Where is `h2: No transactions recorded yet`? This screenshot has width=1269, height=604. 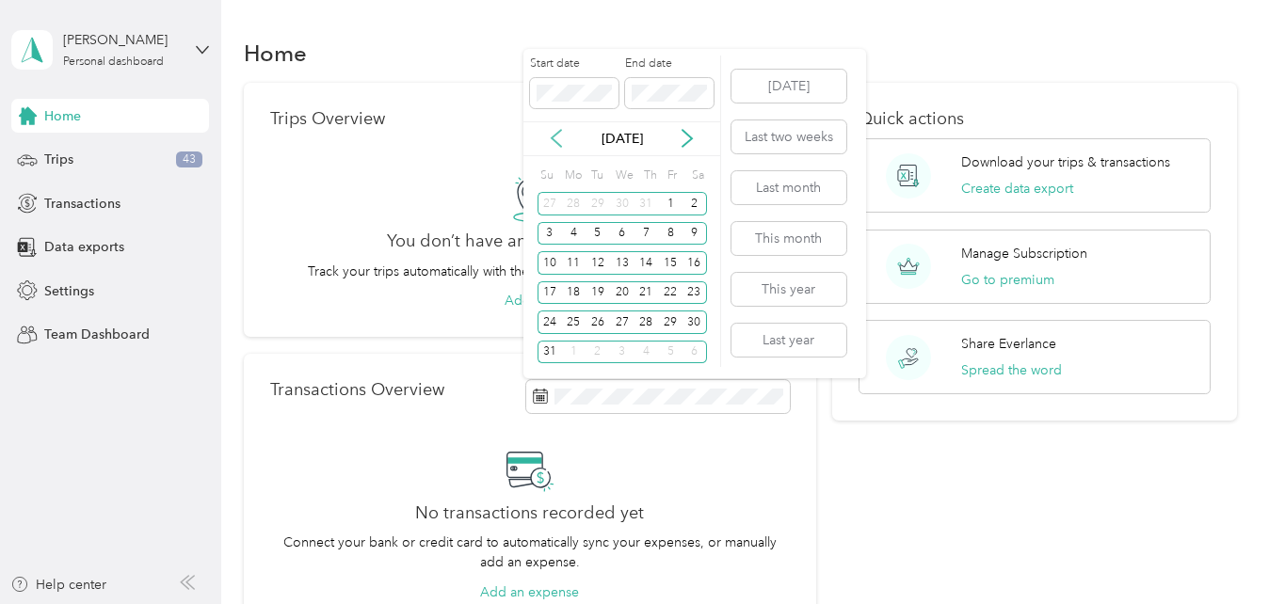 h2: No transactions recorded yet is located at coordinates (529, 513).